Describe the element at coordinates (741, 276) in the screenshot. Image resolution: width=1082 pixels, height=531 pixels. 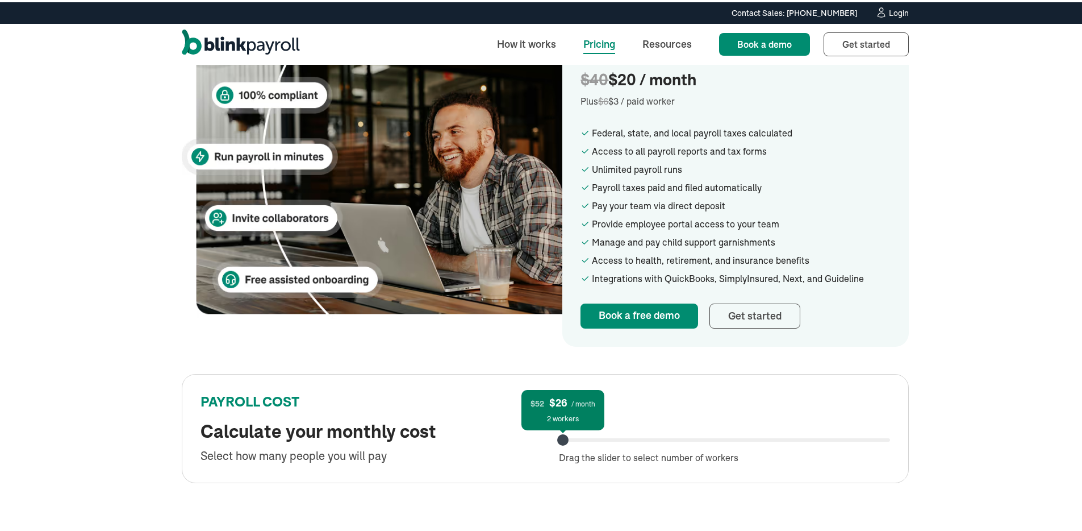
I see `div: Integrations with QuickBooks, SimplyInsured, Next, and Guideline` at that location.